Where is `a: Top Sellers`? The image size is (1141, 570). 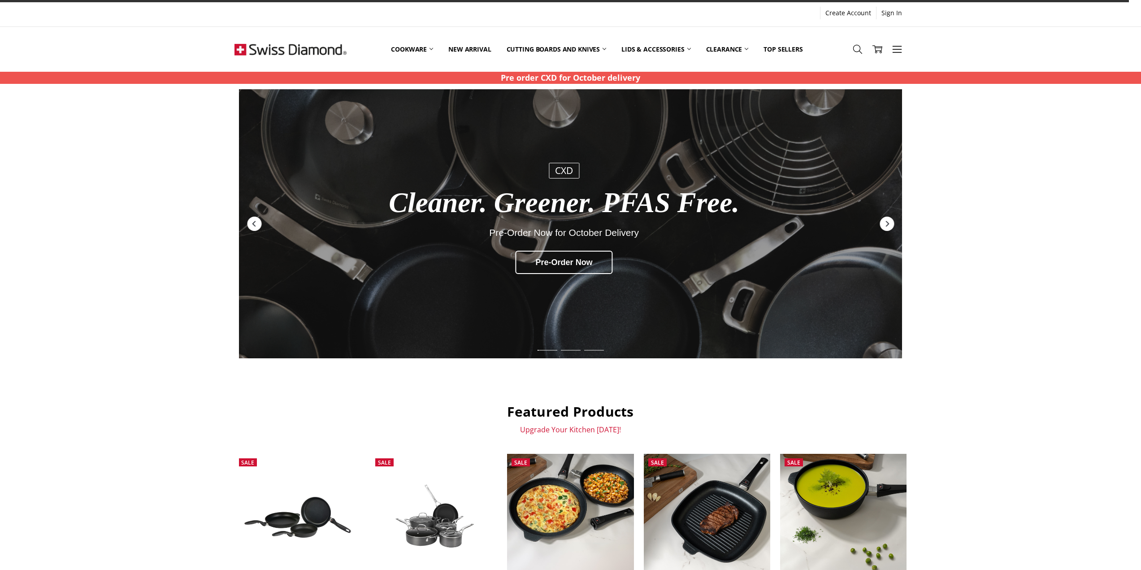
a: Top Sellers is located at coordinates (783, 49).